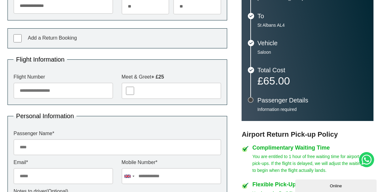 The width and height of the screenshot is (381, 192). Describe the element at coordinates (313, 163) in the screenshot. I see `p: You are entitled to 1 hour of free waiting time for airport return pick-ups. If the flight is del...` at that location.